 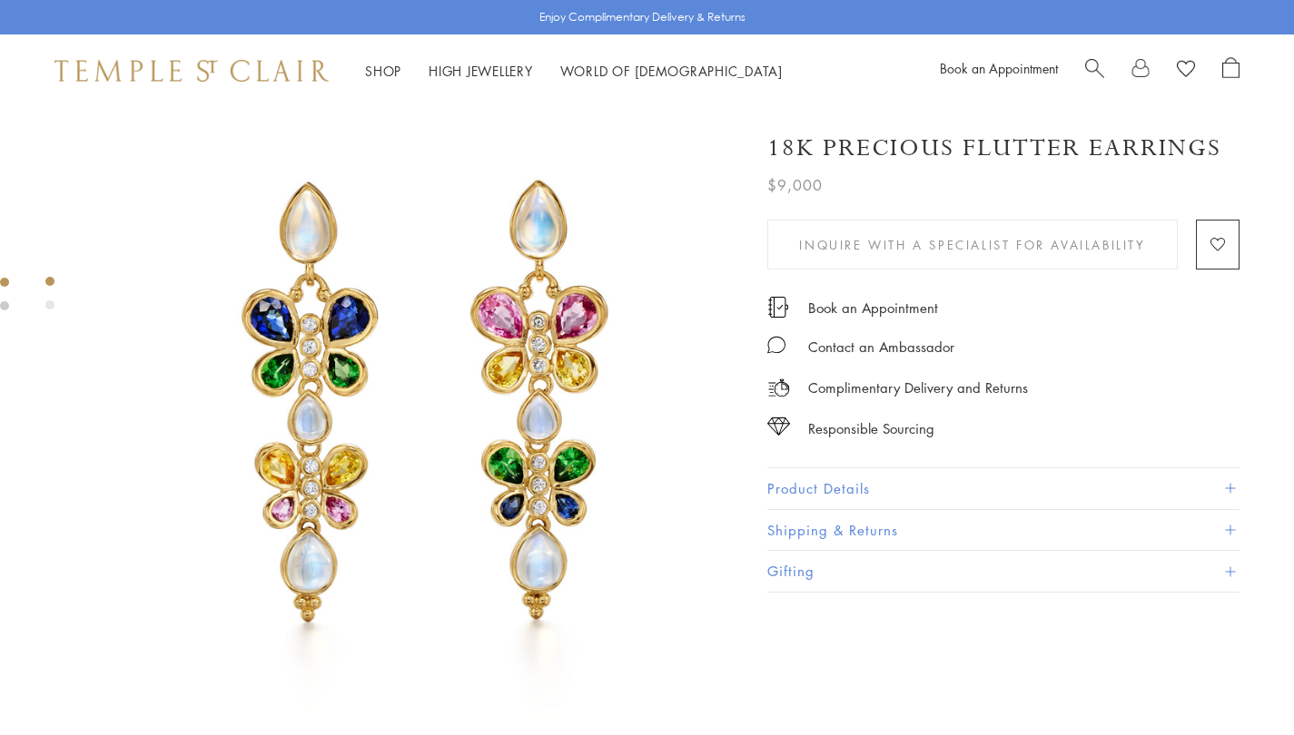 What do you see at coordinates (383, 71) in the screenshot?
I see `a: ShopShop` at bounding box center [383, 71].